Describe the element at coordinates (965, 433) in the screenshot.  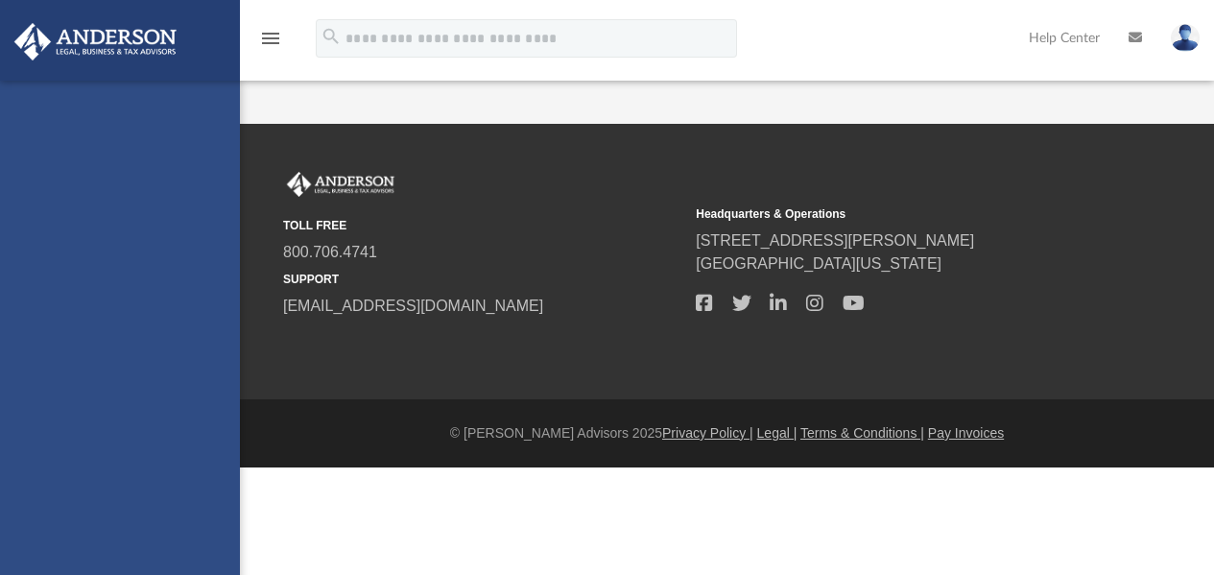
I see `a: Pay Invoices` at that location.